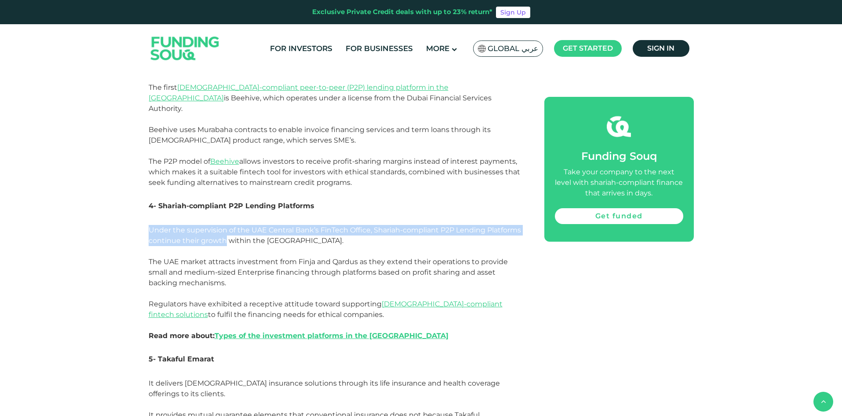  Describe the element at coordinates (231, 205) in the screenshot. I see `span: 4- Shariah-compliant P2P Lending Platforms` at that location.